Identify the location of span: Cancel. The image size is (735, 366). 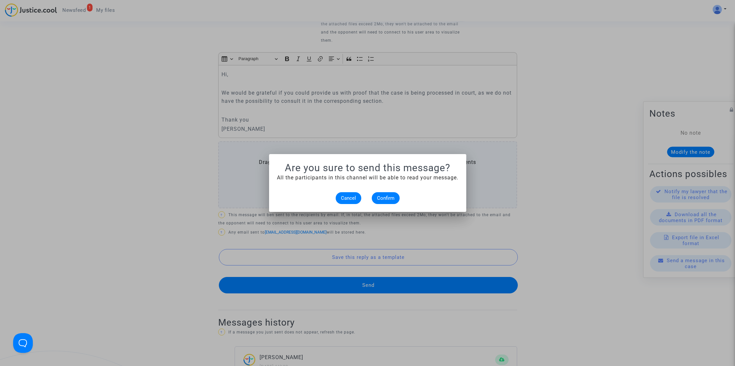
(349, 198).